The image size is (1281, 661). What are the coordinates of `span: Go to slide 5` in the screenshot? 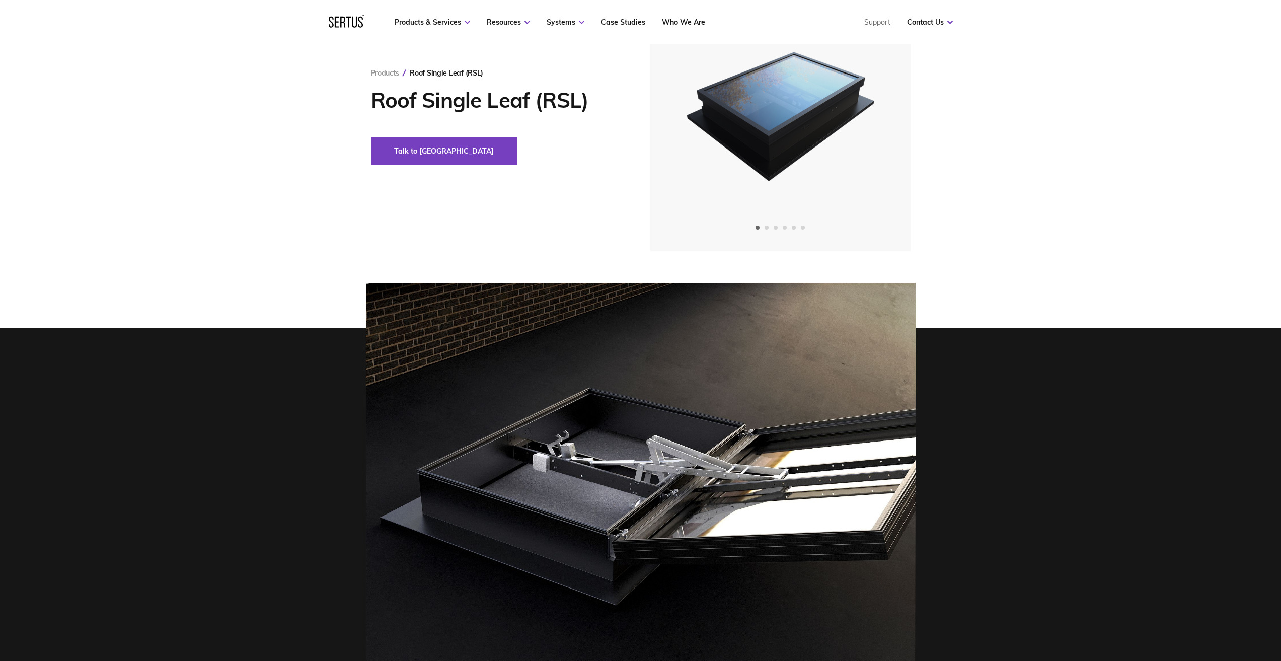 It's located at (794, 228).